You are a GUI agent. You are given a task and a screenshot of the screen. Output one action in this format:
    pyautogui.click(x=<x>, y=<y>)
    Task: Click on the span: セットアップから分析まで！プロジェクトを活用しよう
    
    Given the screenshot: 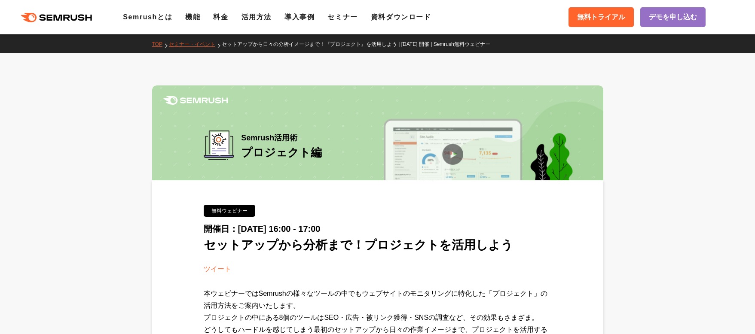 What is the action you would take?
    pyautogui.click(x=358, y=245)
    